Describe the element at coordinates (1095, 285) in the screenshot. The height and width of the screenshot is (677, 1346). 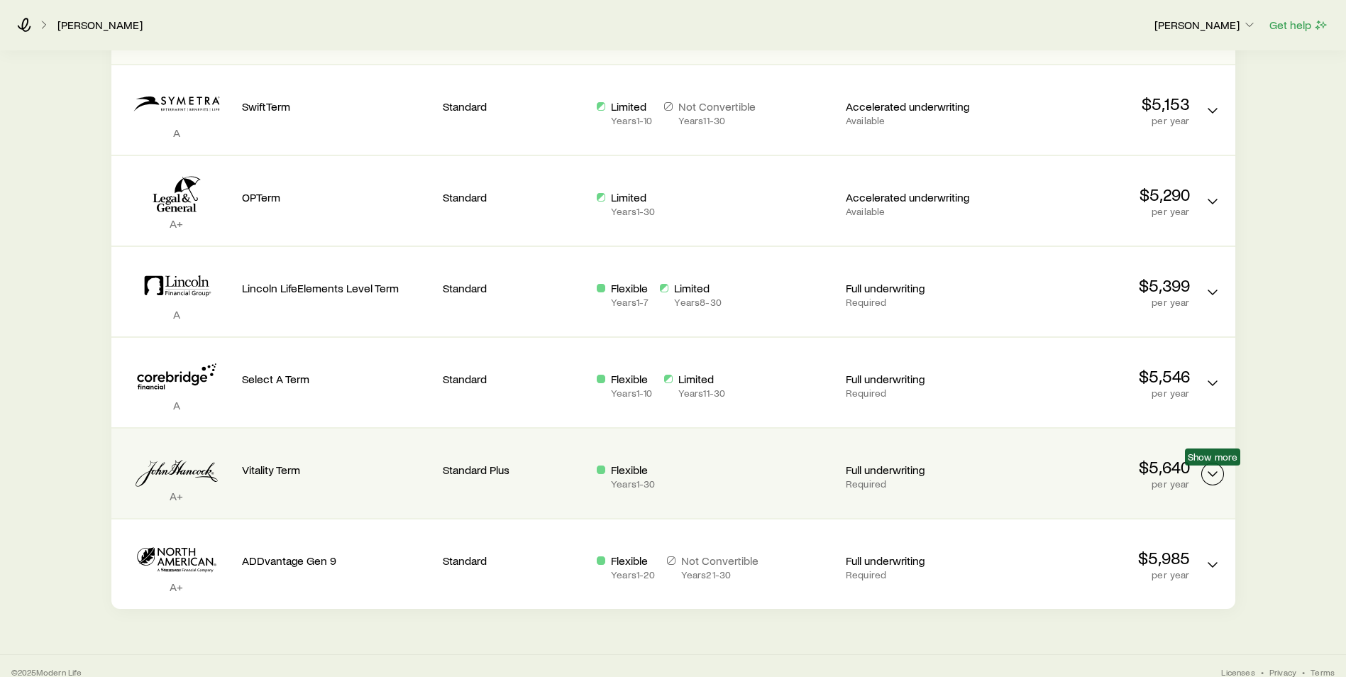
I see `p: $5,399` at that location.